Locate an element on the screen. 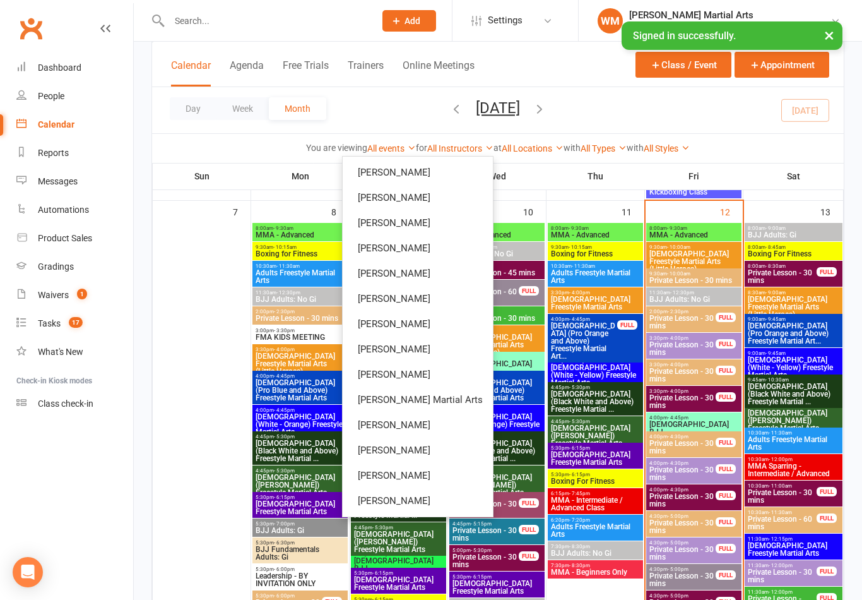 This screenshot has height=600, width=862. span: - 11:00am is located at coordinates (780, 486).